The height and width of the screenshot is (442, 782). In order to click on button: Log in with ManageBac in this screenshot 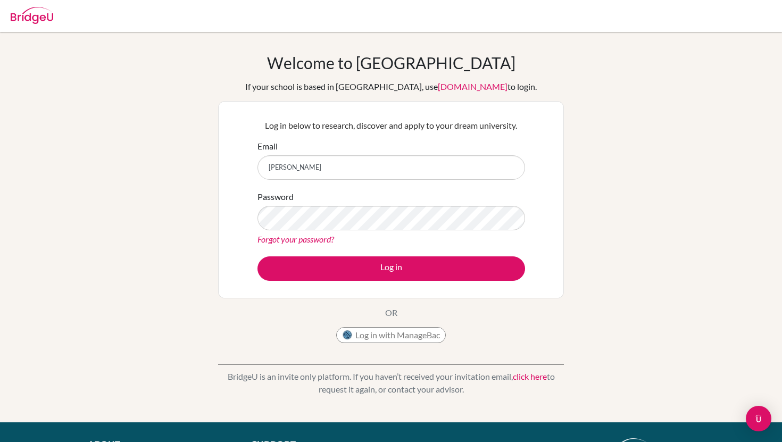, I will do `click(391, 335)`.